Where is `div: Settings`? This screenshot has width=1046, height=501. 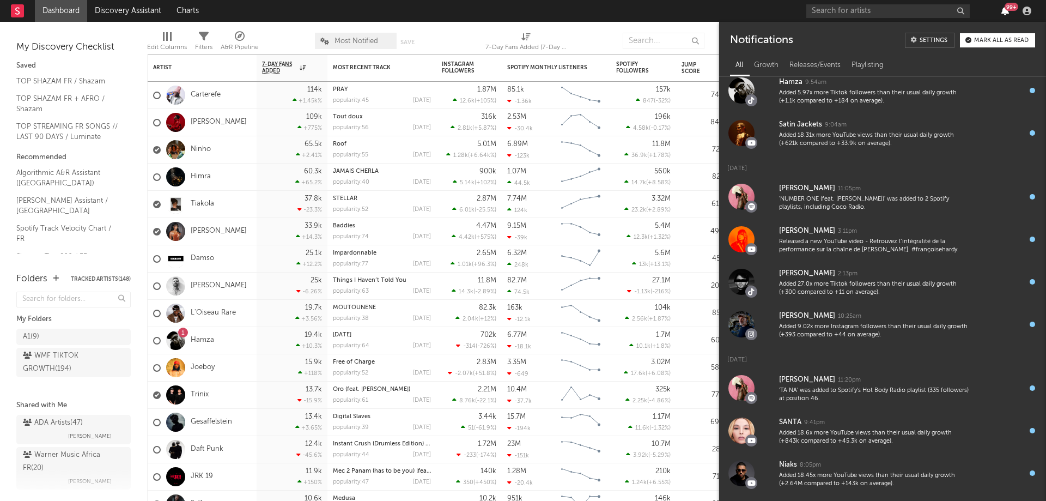
div: Settings is located at coordinates (934, 40).